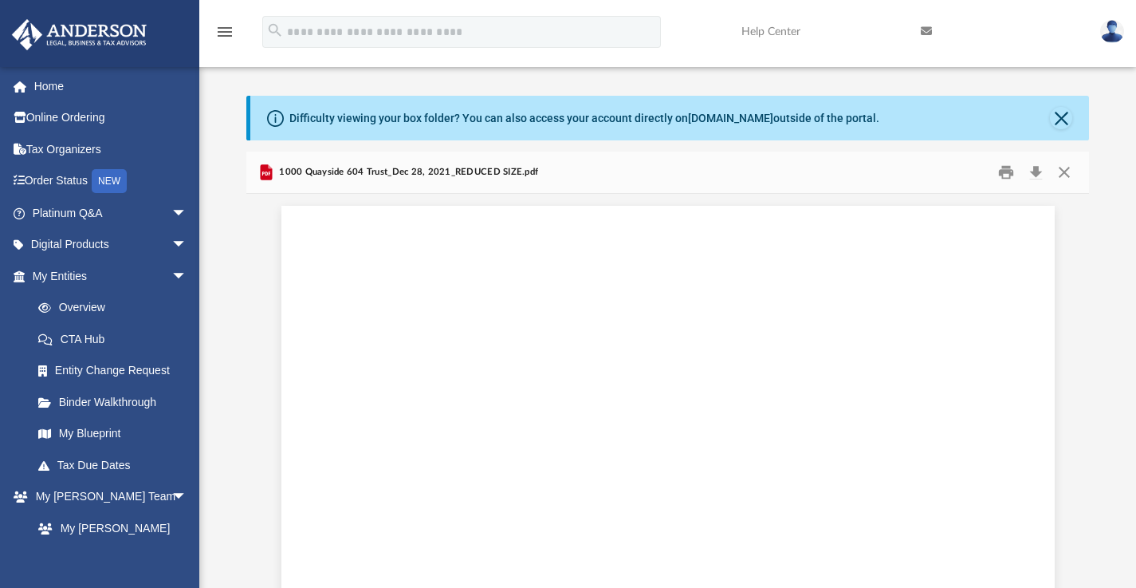 Image resolution: width=1136 pixels, height=588 pixels. What do you see at coordinates (111, 276) in the screenshot?
I see `a: My Entitiesarrow_drop_down` at bounding box center [111, 276].